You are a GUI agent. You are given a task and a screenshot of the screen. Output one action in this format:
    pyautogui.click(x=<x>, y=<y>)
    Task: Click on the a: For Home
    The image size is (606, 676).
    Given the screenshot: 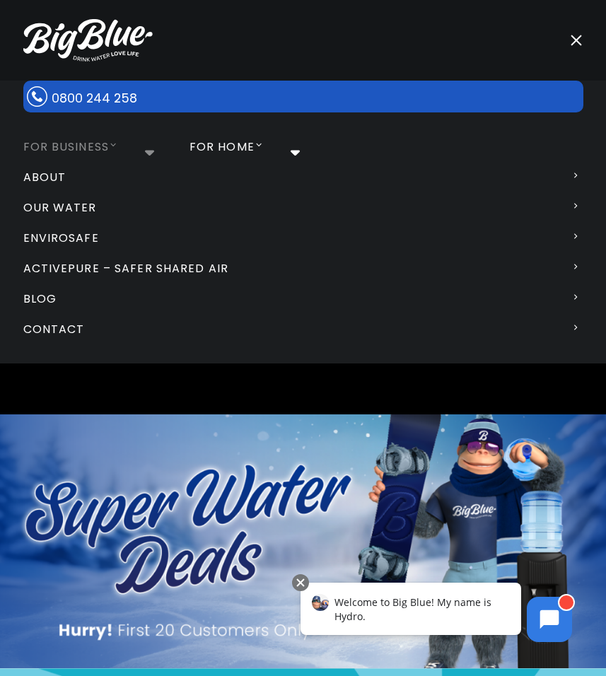 What is the action you would take?
    pyautogui.click(x=229, y=146)
    